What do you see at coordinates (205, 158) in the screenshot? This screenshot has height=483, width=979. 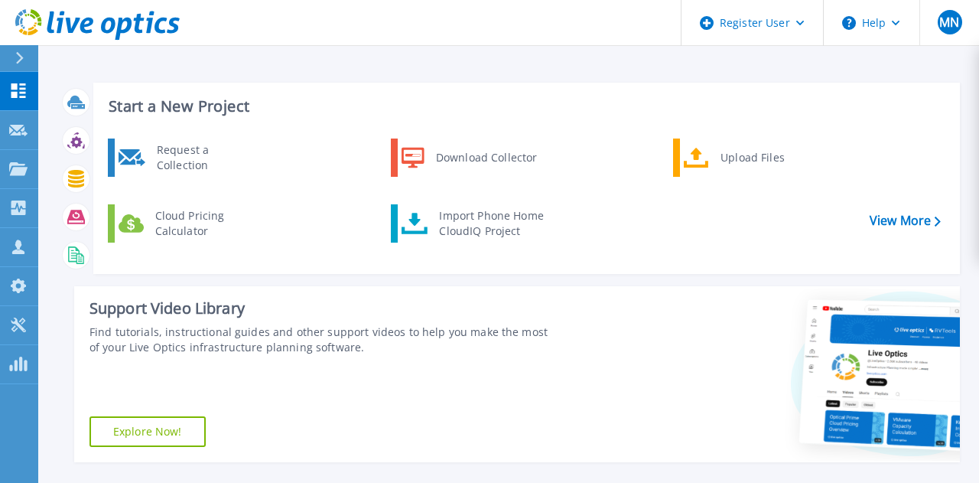 I see `div: Request a Collection` at bounding box center [205, 158].